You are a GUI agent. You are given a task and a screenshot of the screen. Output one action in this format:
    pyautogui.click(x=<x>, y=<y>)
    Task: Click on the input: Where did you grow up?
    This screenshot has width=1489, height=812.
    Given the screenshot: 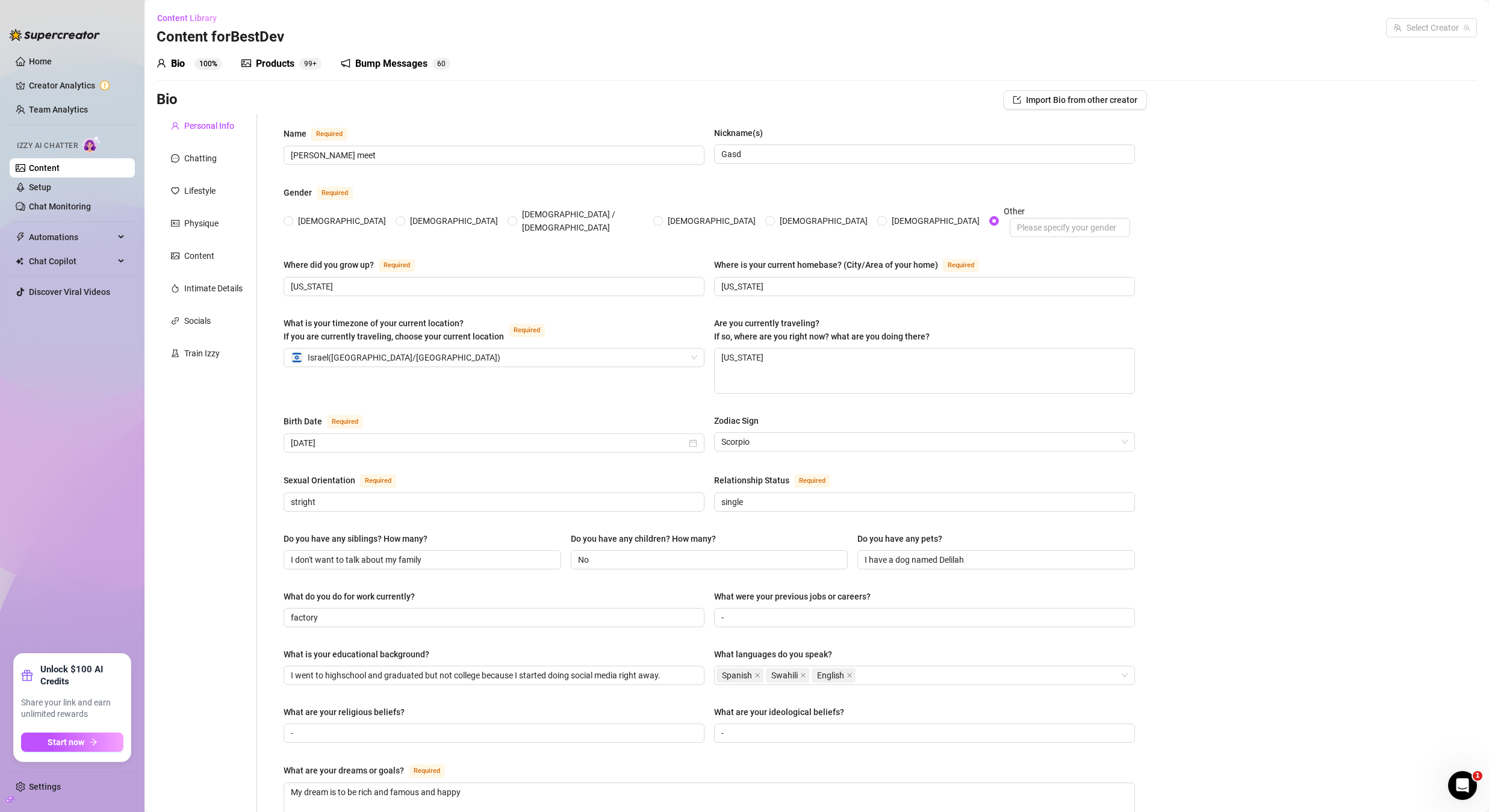 What is the action you would take?
    pyautogui.click(x=492, y=286)
    